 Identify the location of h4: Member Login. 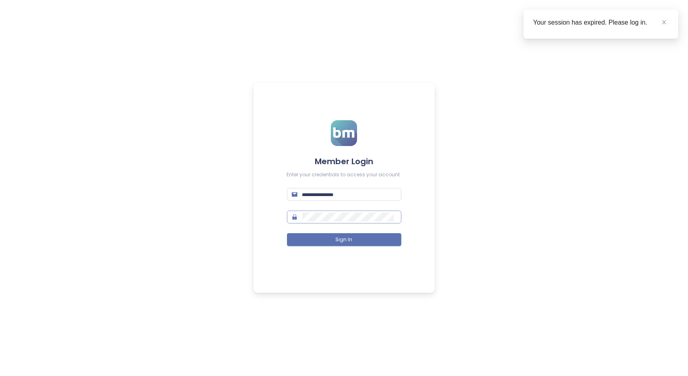
(344, 161).